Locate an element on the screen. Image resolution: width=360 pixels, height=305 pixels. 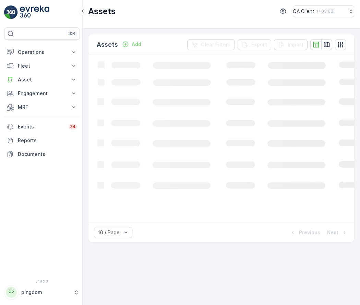
button: MRF is located at coordinates (42, 107).